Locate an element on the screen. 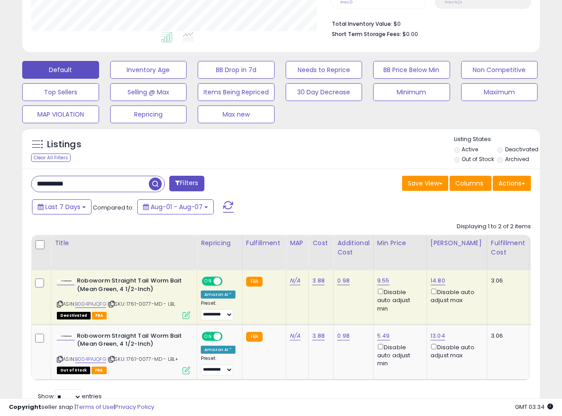  div: Title is located at coordinates (124, 243).